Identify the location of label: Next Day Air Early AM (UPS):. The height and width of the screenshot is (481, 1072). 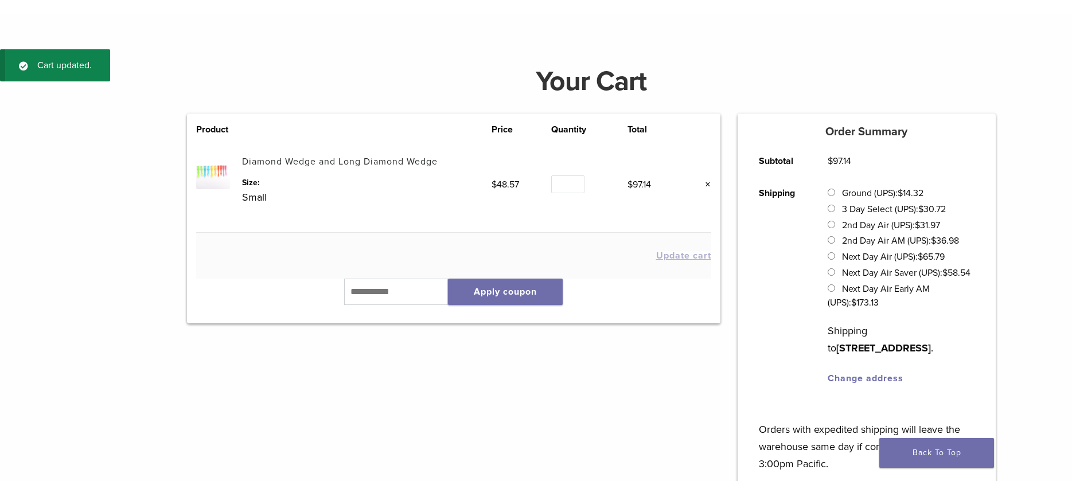
(878, 296).